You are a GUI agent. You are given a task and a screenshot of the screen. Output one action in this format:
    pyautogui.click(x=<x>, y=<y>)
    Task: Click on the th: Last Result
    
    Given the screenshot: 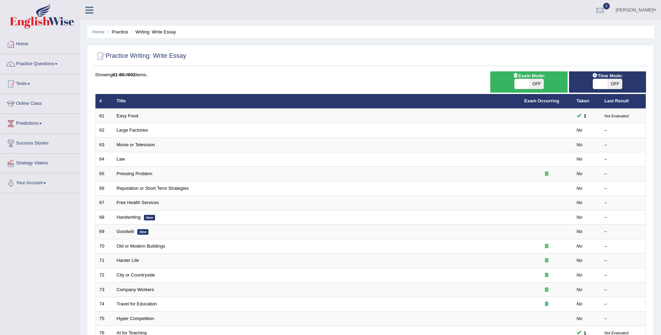 What is the action you would take?
    pyautogui.click(x=623, y=101)
    